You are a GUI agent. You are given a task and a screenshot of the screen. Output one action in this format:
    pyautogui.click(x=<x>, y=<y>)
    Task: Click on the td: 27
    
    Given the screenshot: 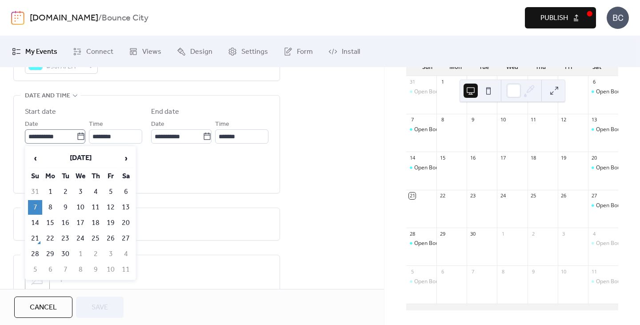 What is the action you would take?
    pyautogui.click(x=126, y=238)
    